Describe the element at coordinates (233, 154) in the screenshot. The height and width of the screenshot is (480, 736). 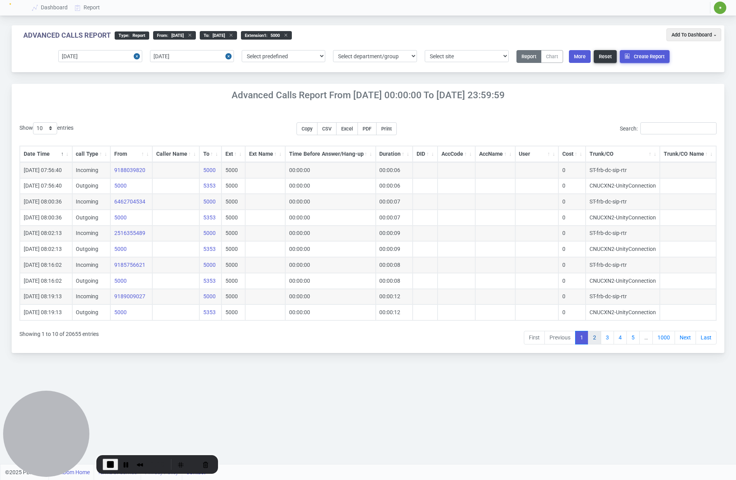
I see `th: Ext: activate to sort column ascending` at that location.